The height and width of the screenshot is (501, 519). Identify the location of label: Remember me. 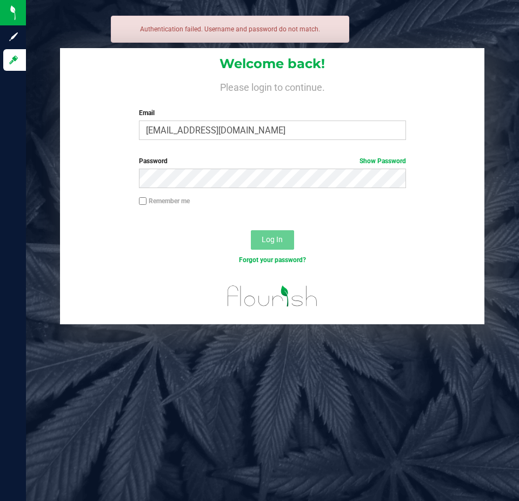
(164, 201).